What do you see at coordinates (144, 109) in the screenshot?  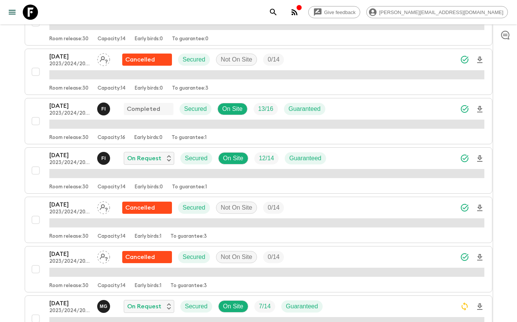 I see `p: Completed` at bounding box center [144, 109].